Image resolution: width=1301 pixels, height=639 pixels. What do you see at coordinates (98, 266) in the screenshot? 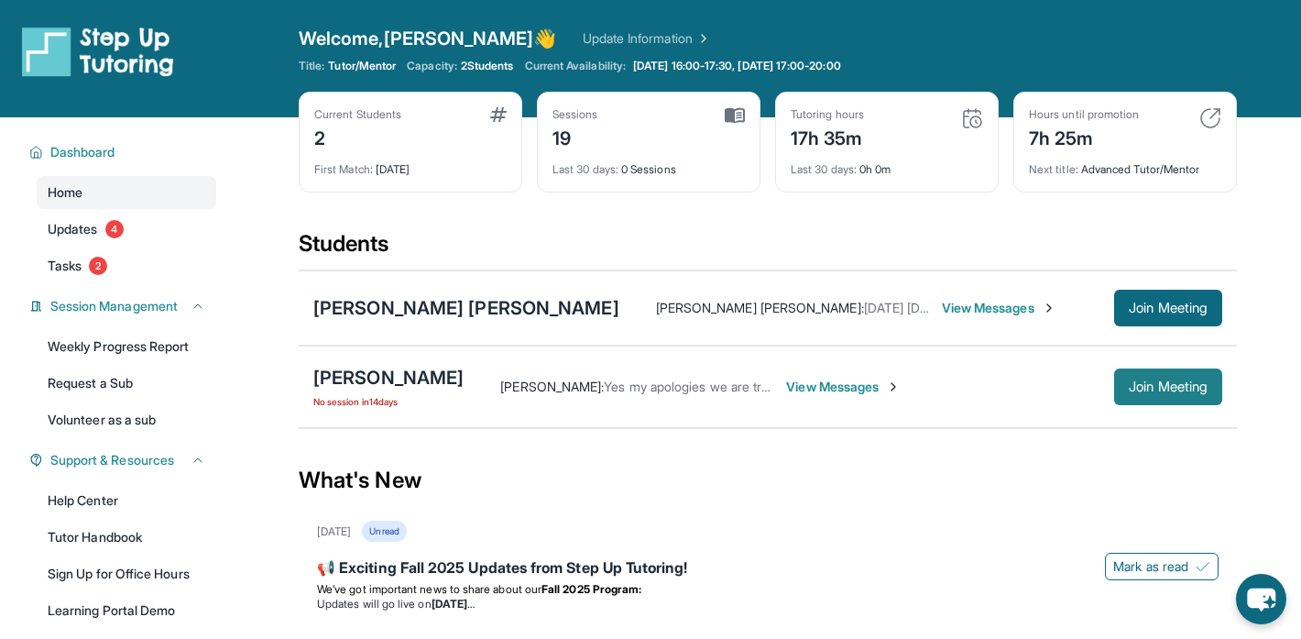
I see `span: 2` at bounding box center [98, 266].